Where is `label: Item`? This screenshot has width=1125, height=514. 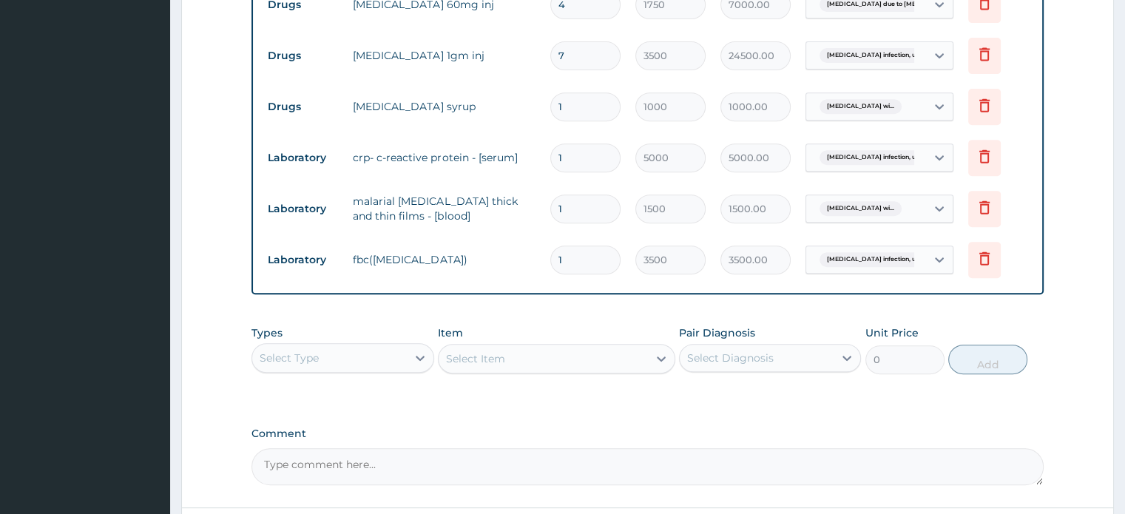
label: Item is located at coordinates (450, 333).